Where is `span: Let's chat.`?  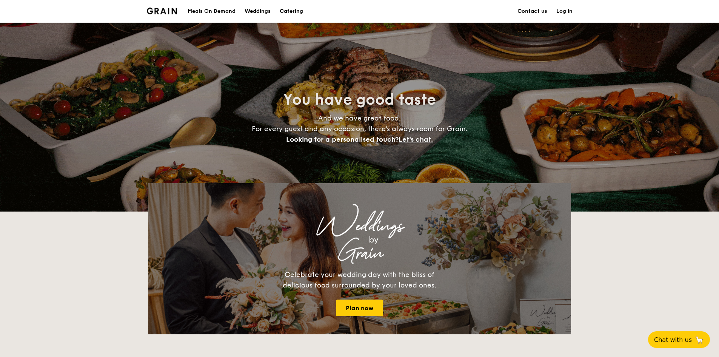
span: Let's chat. is located at coordinates (416, 139).